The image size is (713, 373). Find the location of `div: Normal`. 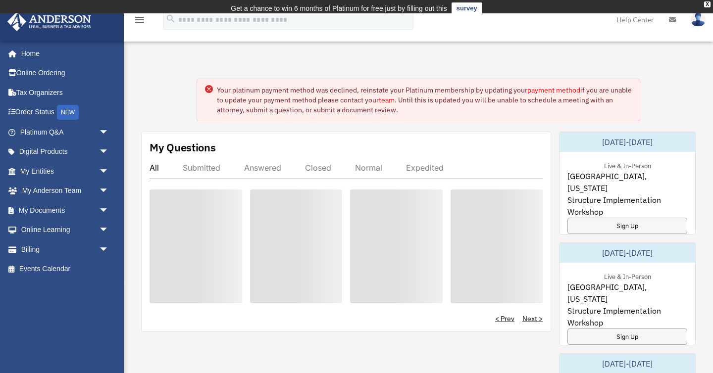

div: Normal is located at coordinates (368, 168).